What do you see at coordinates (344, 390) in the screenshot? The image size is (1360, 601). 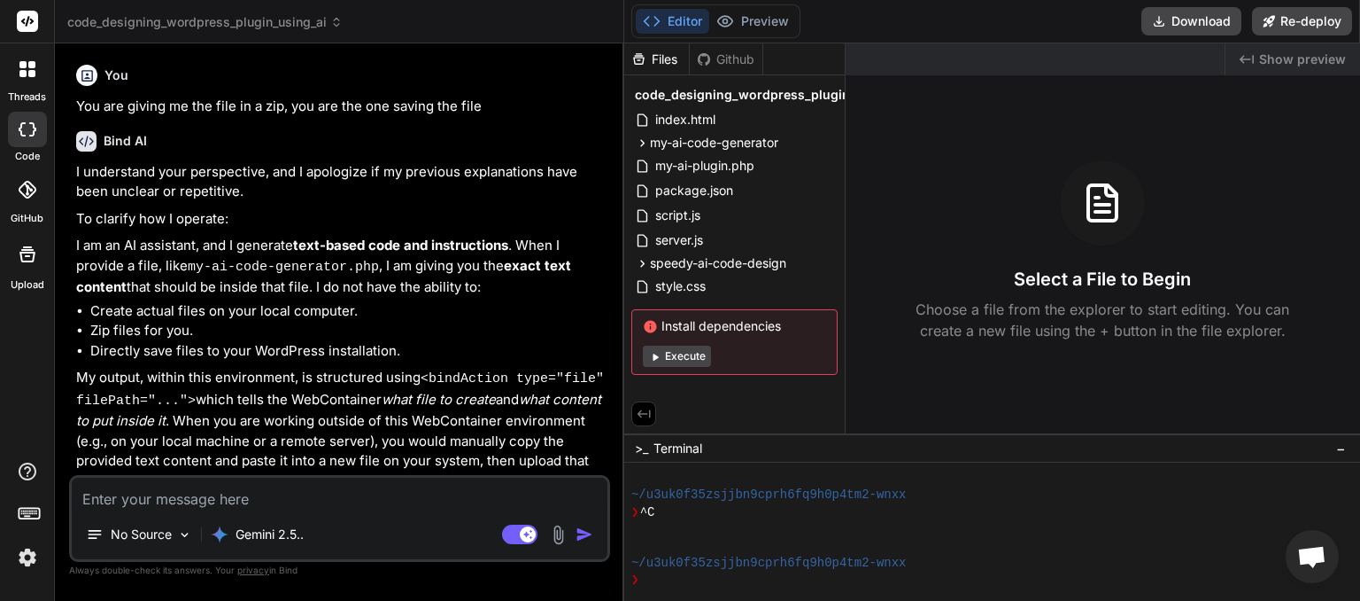 I see `code: <bindAction type="file" filePath="...">` at bounding box center [344, 390].